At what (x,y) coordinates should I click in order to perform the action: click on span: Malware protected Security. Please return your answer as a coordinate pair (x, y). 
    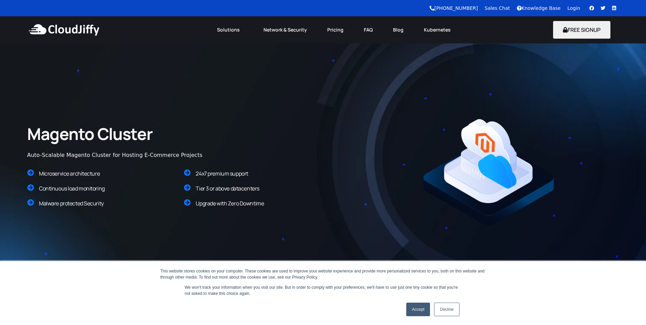
    Looking at the image, I should click on (71, 204).